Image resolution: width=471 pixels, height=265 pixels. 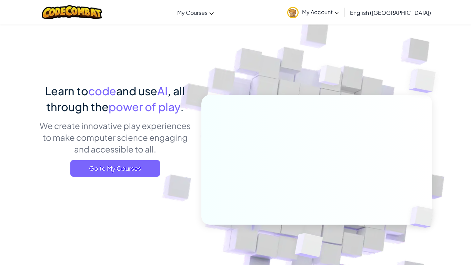 I want to click on a: My Account, so click(x=313, y=12).